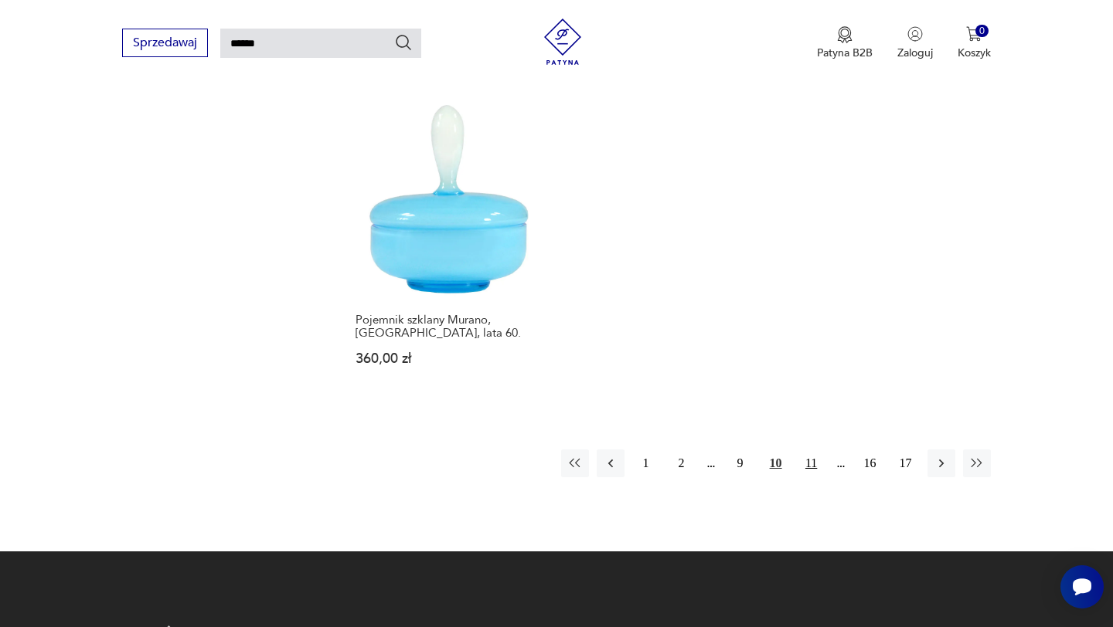 The width and height of the screenshot is (1113, 627). Describe the element at coordinates (915, 34) in the screenshot. I see `img: Ikonka użytkownika` at that location.